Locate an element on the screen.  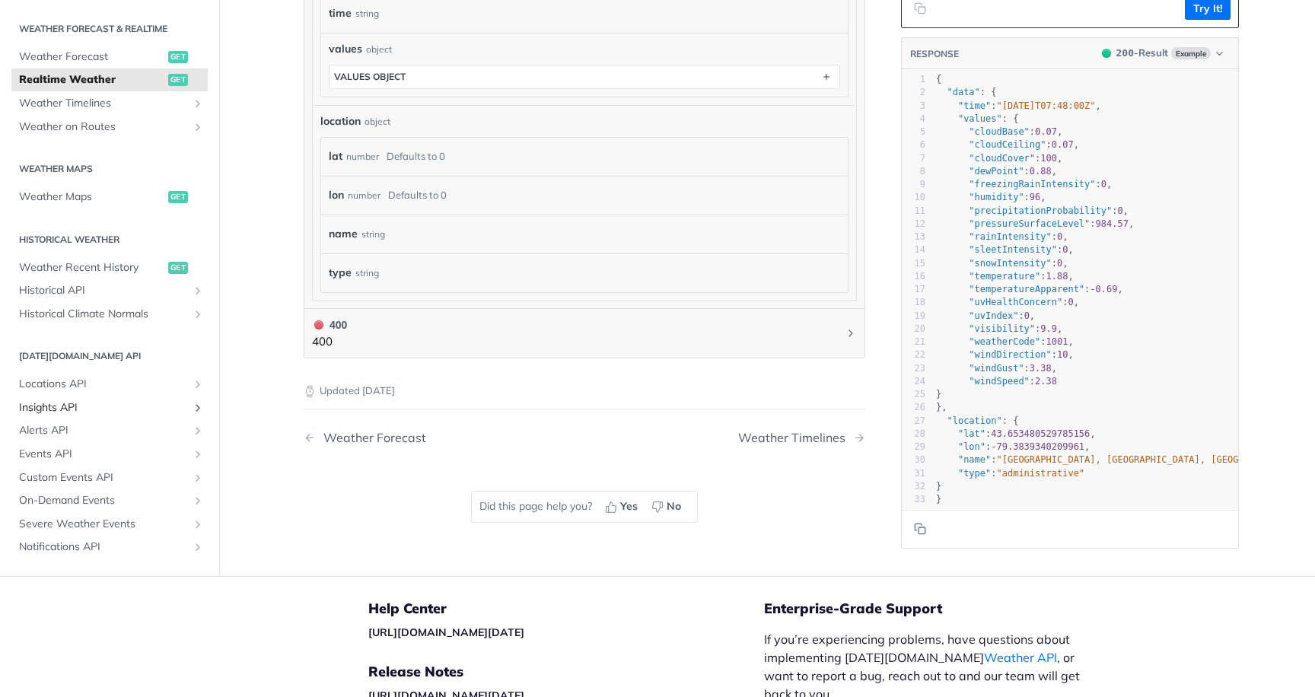
div: 29 is located at coordinates (913, 447).